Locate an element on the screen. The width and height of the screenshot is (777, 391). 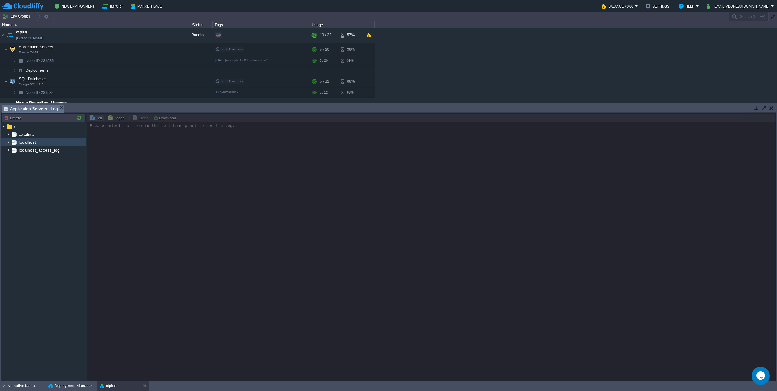
span: localhost is located at coordinates (27, 142).